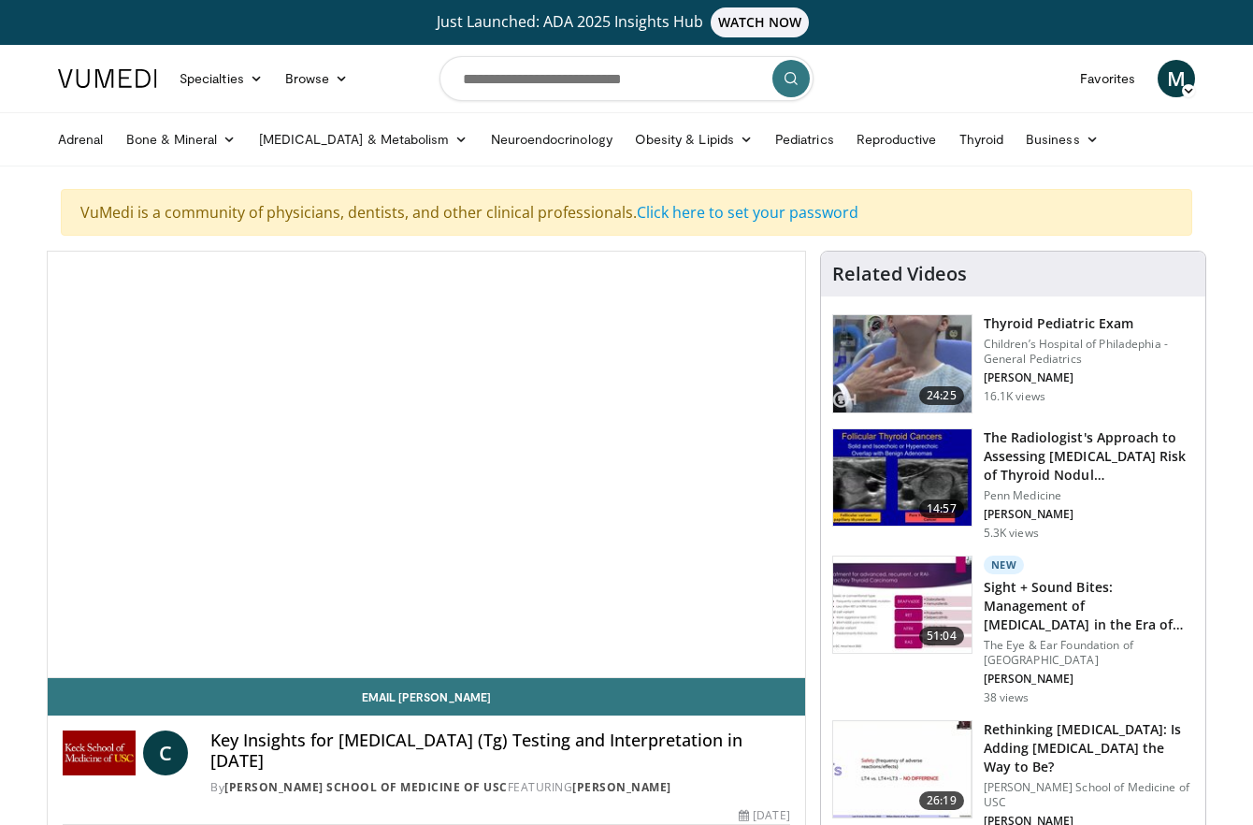 Image resolution: width=1253 pixels, height=825 pixels. Describe the element at coordinates (903, 478) in the screenshot. I see `img: 64bf5cfb-7b6d-429f-8d89-8118f524719e.150x105_q85_crop-smart_upscale.jpg` at that location.